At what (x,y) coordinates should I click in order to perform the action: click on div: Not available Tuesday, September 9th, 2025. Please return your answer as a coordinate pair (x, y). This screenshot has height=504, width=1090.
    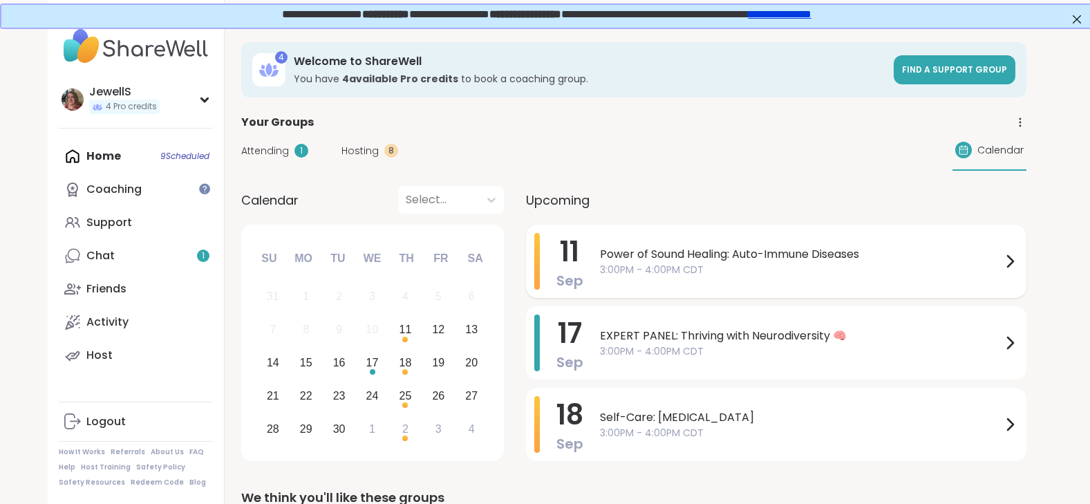
    Looking at the image, I should click on (339, 330).